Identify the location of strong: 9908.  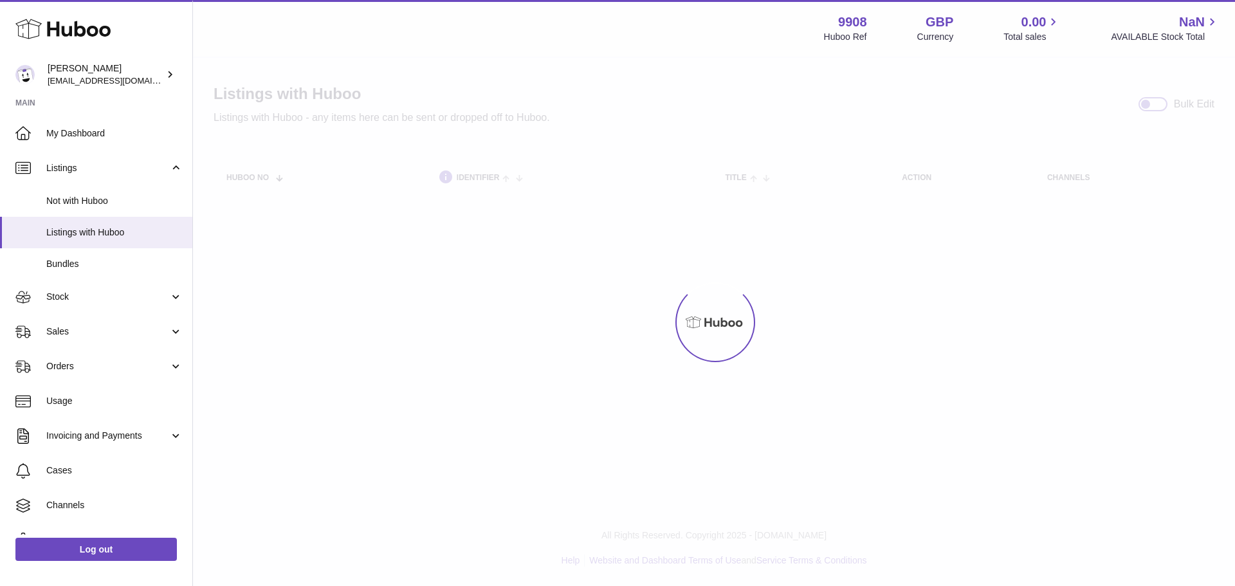
(852, 22).